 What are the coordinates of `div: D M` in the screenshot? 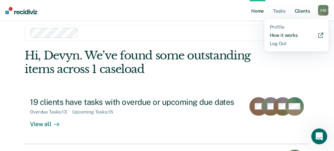 It's located at (323, 10).